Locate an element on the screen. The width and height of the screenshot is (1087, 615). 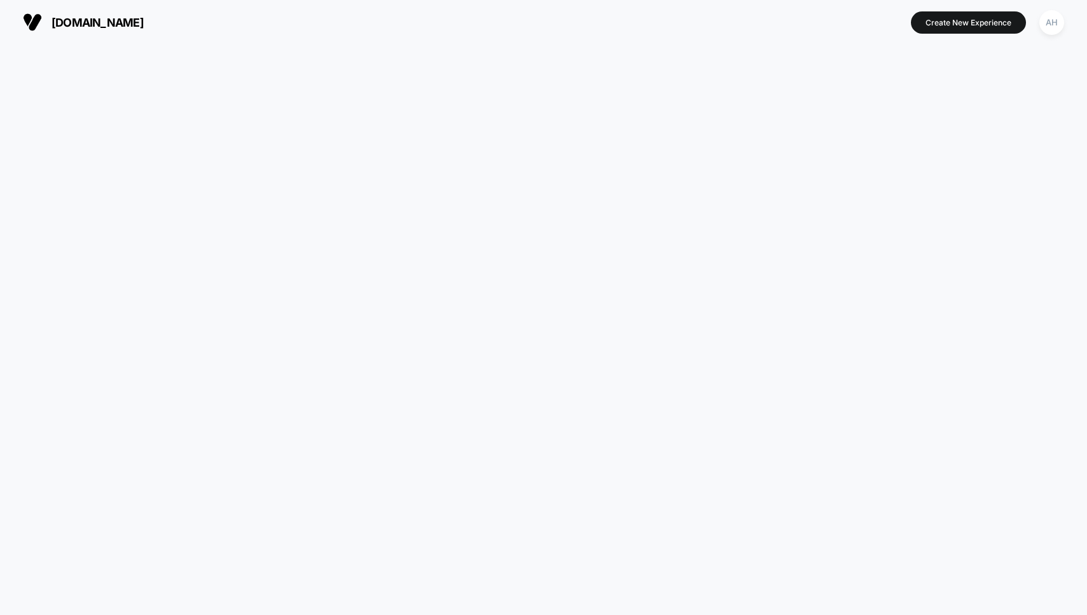
button: AH is located at coordinates (1052, 22).